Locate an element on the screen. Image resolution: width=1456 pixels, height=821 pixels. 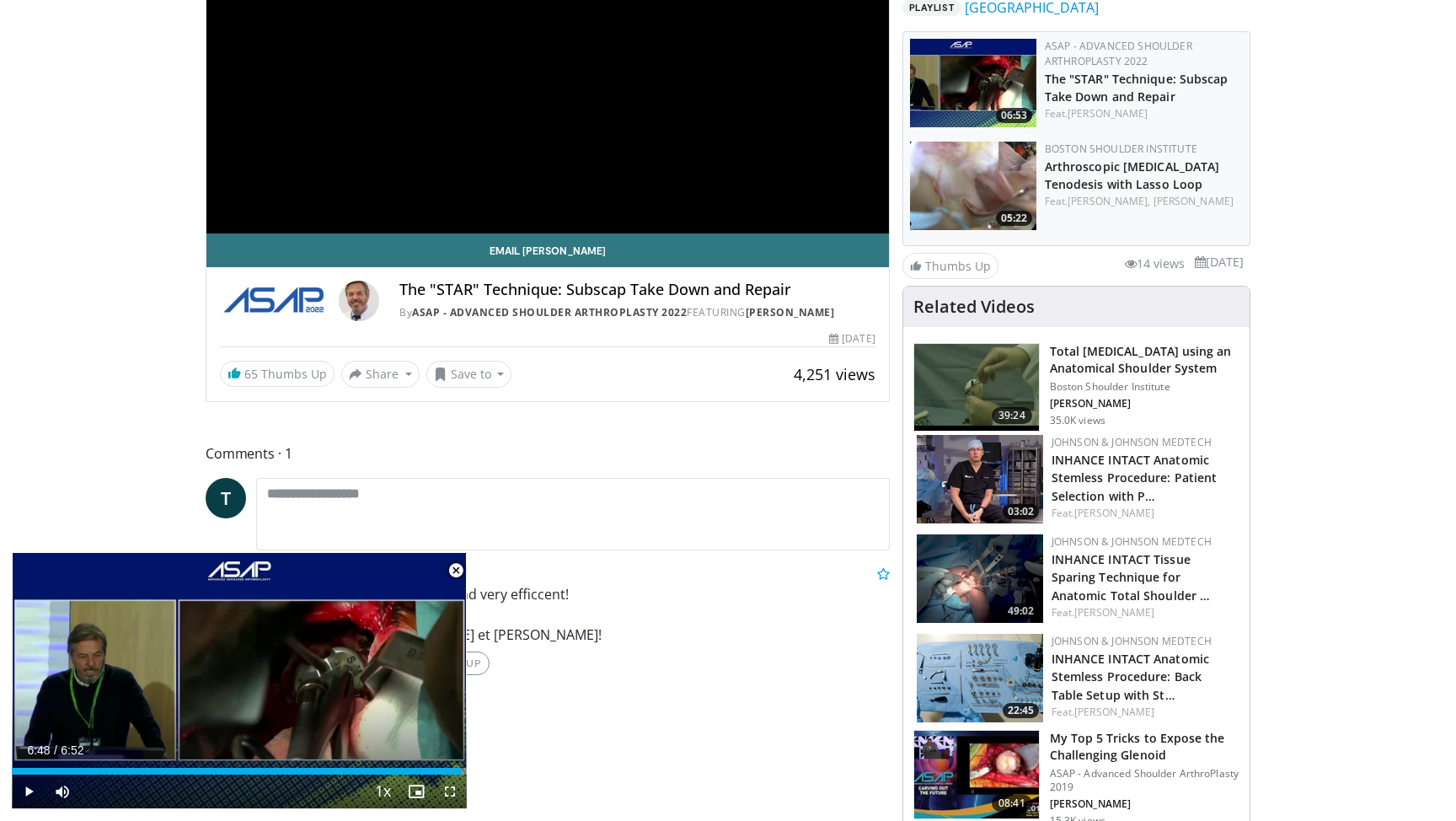
a: 06:53 is located at coordinates (973, 82).